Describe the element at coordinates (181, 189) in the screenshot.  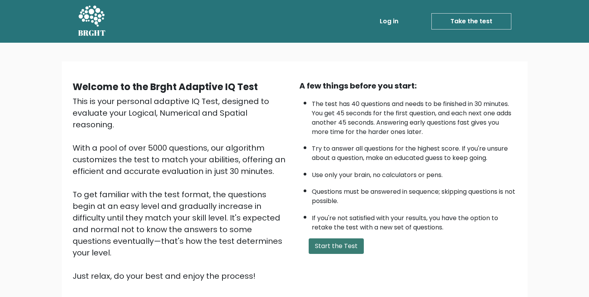
I see `div: This is your personal adaptive IQ Test, designed to evaluate your Logical, Numerical and Spatial ...` at that location.